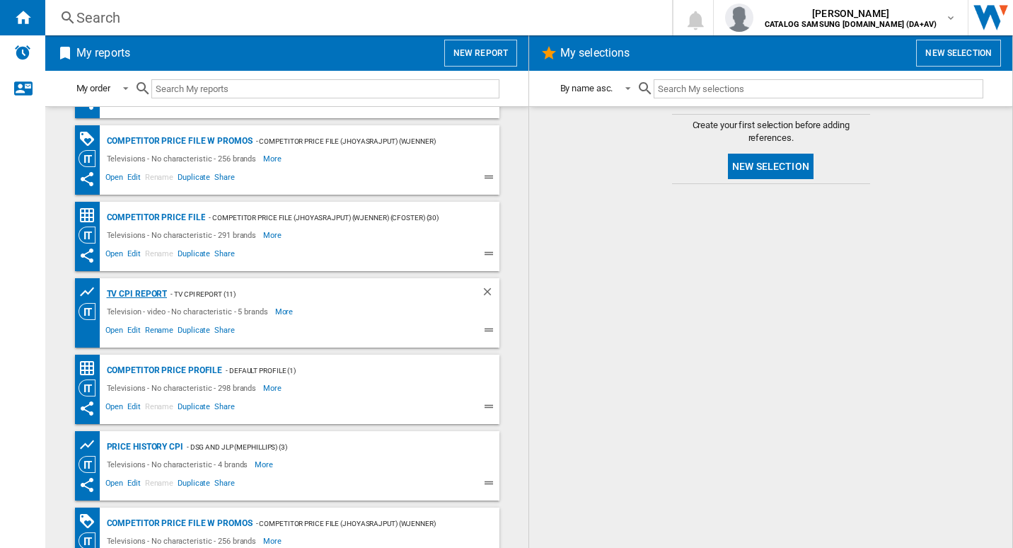 The image size is (1013, 548). I want to click on h2: My reports, so click(103, 53).